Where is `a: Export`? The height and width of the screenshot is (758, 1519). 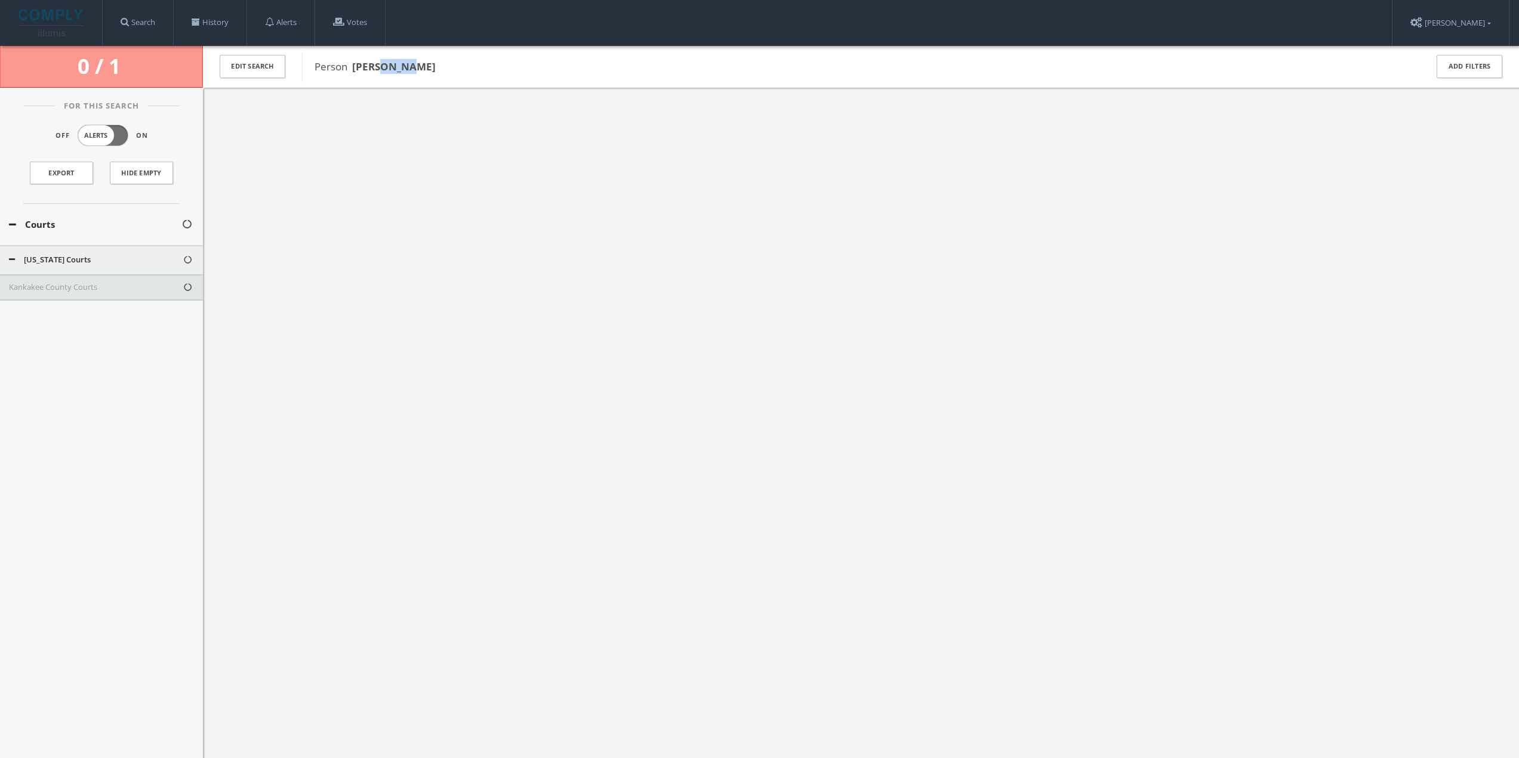
a: Export is located at coordinates (61, 173).